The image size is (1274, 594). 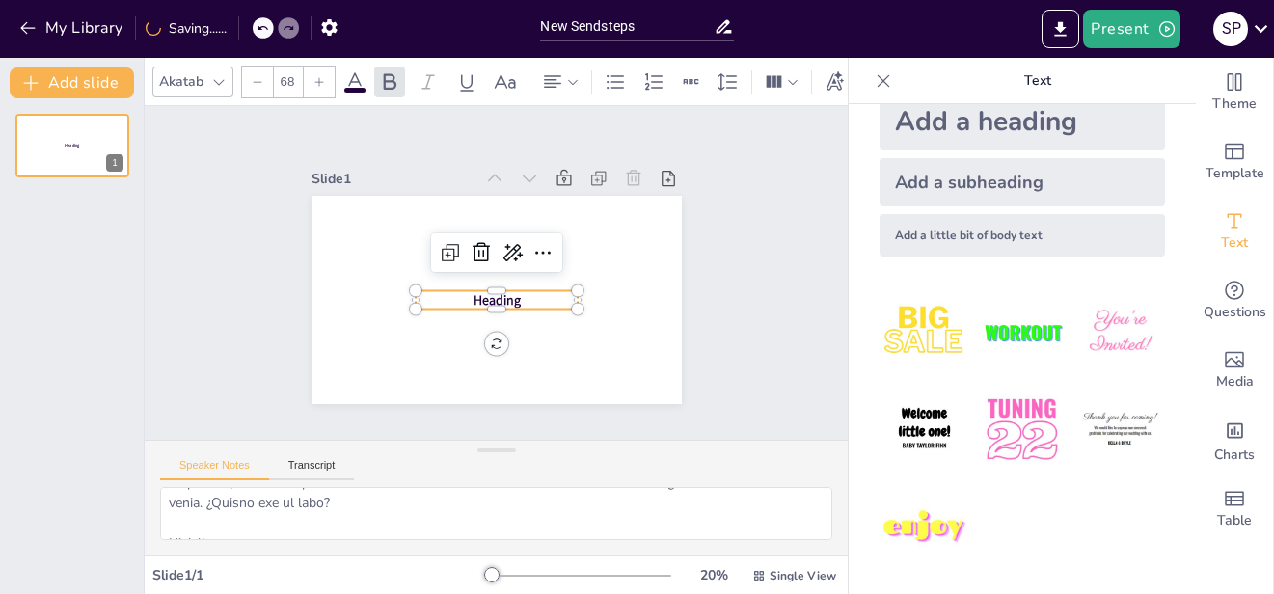 I want to click on span: Table, so click(x=1235, y=521).